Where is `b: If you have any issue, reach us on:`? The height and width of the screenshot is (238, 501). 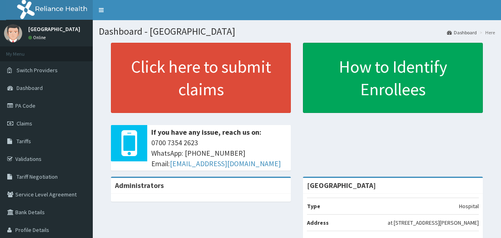 b: If you have any issue, reach us on: is located at coordinates (206, 132).